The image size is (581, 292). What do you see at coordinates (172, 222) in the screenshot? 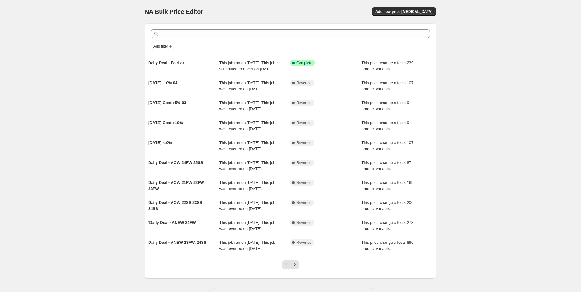
I see `span: \Daily Deal - ANEW 24FW` at bounding box center [172, 222].